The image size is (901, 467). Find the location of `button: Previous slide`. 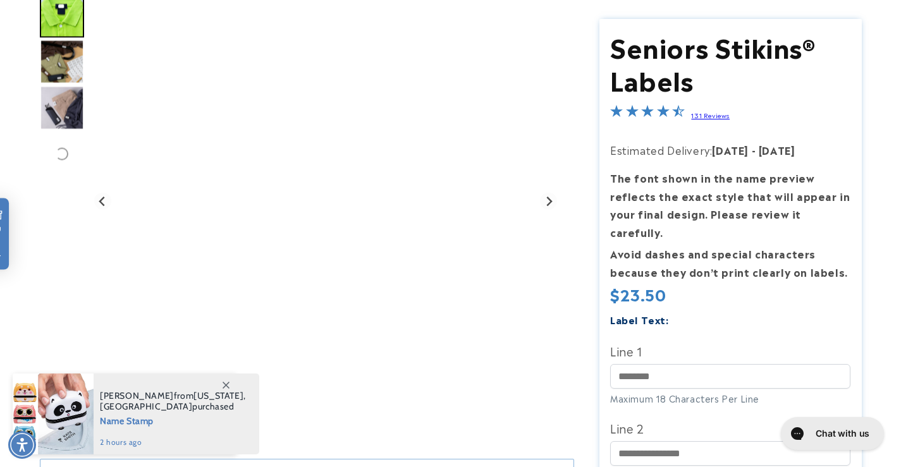

button: Previous slide is located at coordinates (102, 201).